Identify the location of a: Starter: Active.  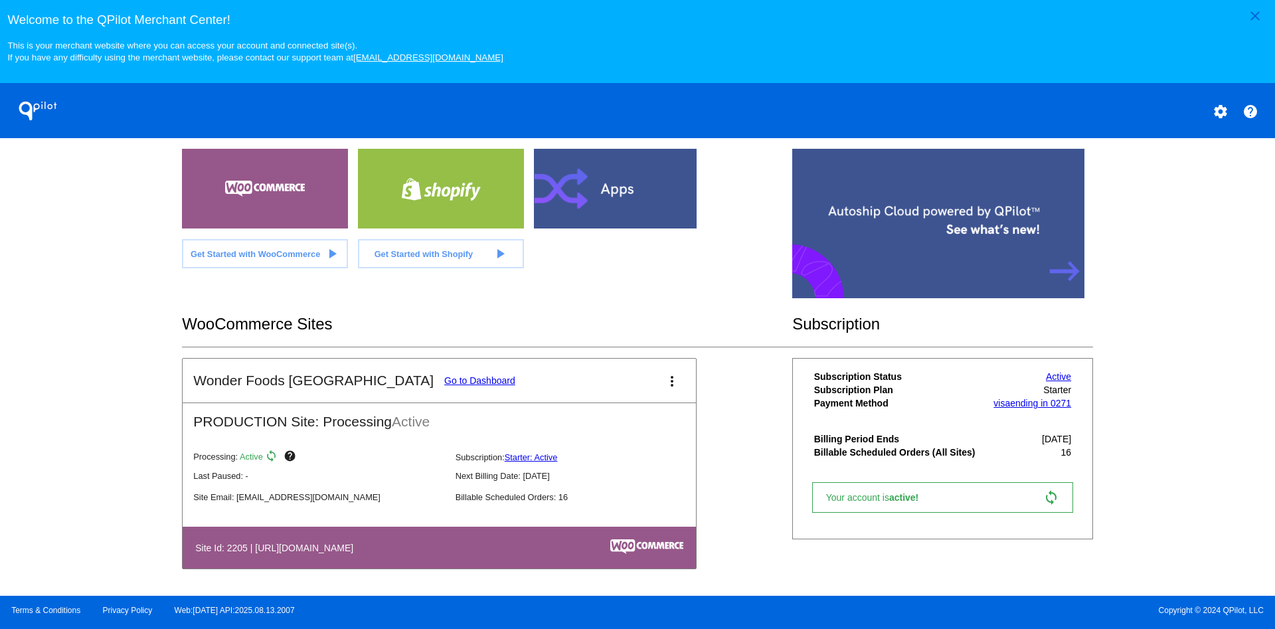
(531, 457).